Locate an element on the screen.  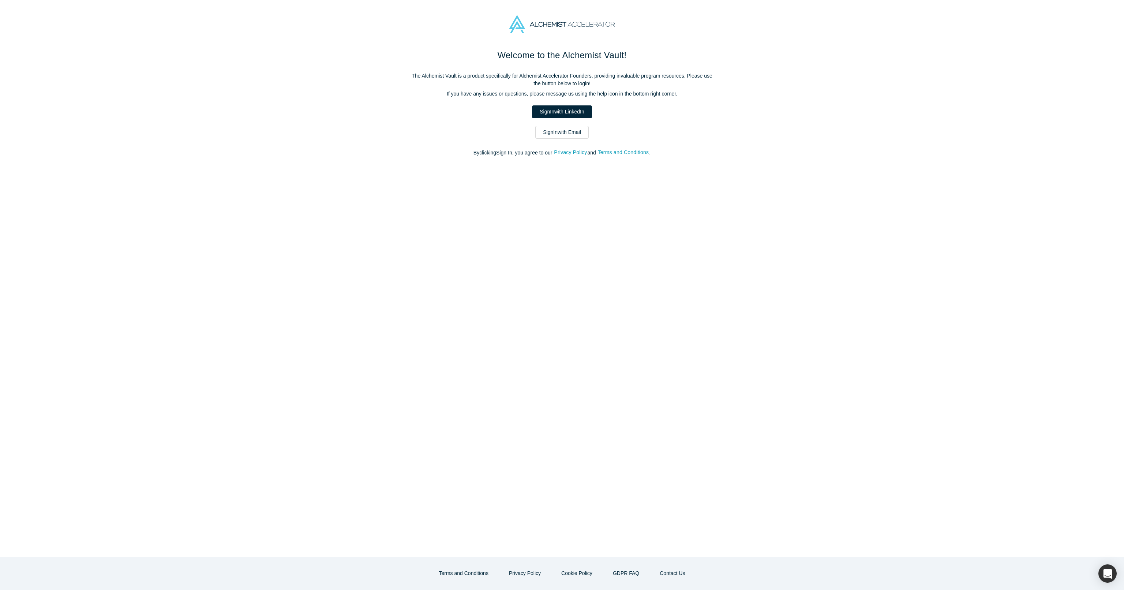
p: By clicking Sign In , you agree to our and . is located at coordinates (562, 153).